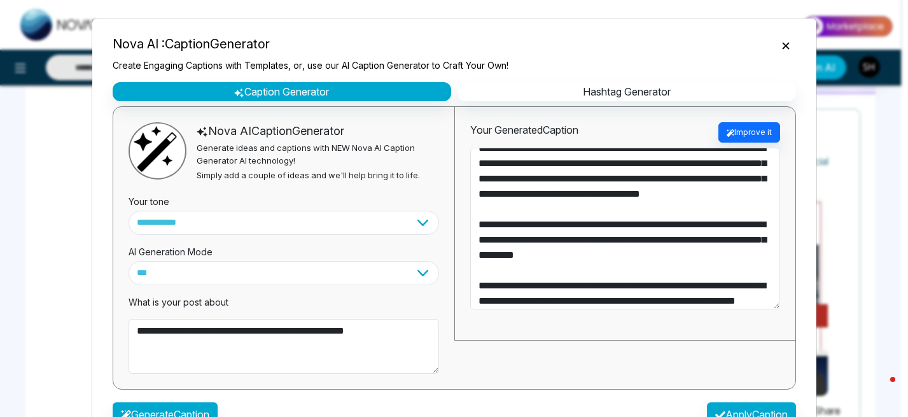  Describe the element at coordinates (284, 302) in the screenshot. I see `p: What is your post about` at that location.